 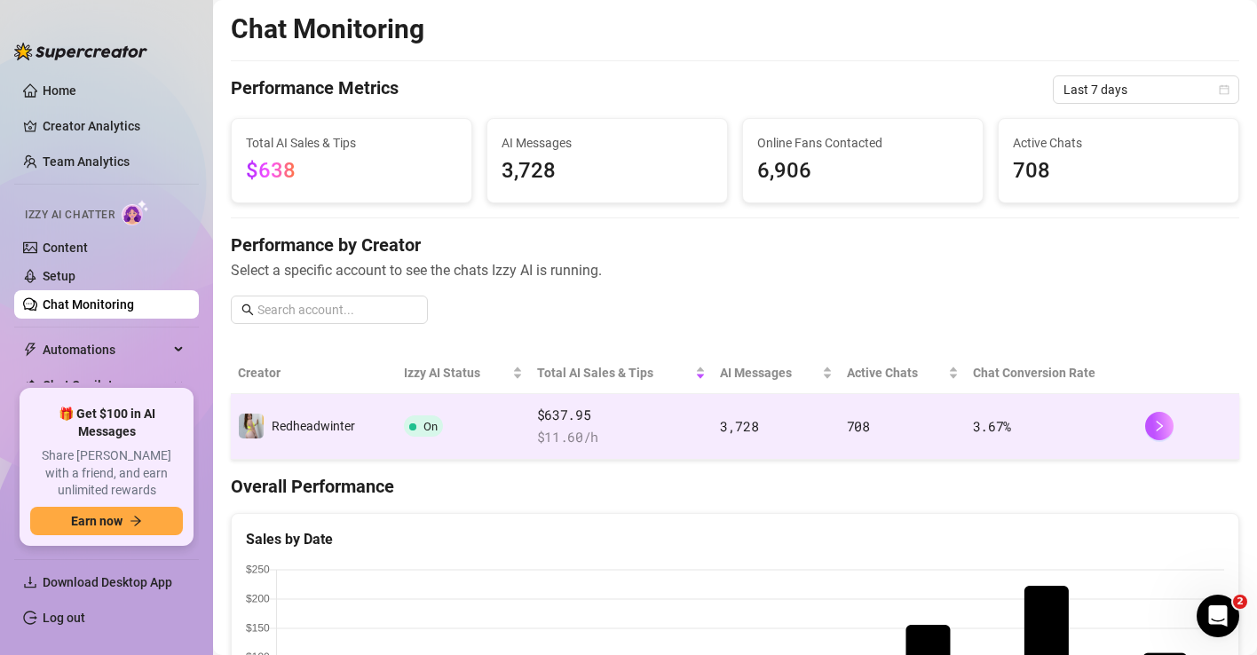 What do you see at coordinates (69, 215) in the screenshot?
I see `span: Izzy AI Chatter` at bounding box center [69, 215].